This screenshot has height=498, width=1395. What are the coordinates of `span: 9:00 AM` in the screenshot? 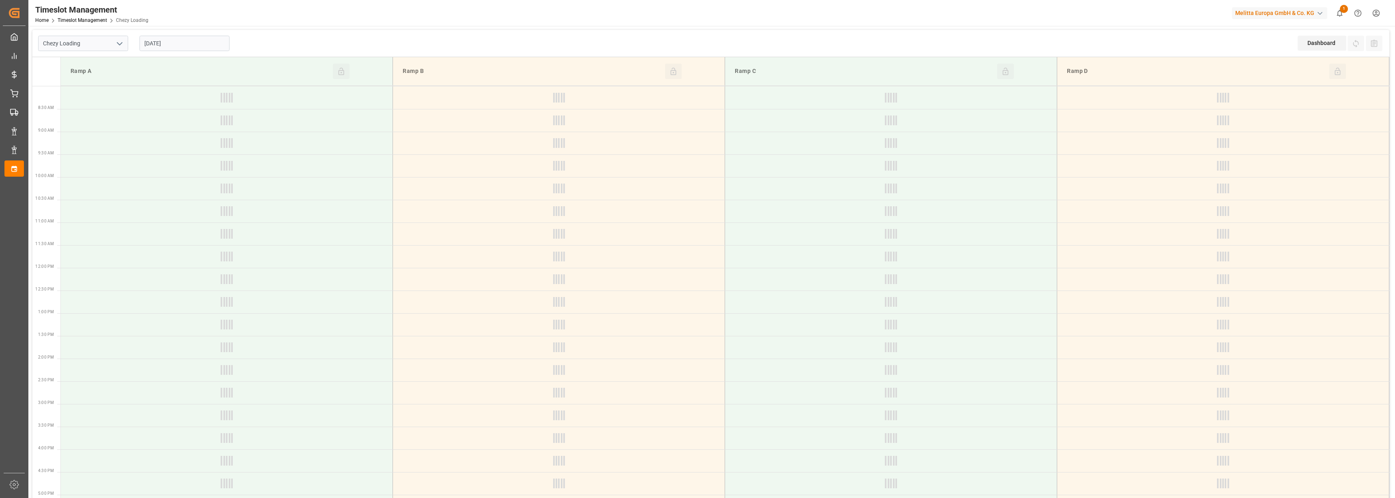 It's located at (46, 130).